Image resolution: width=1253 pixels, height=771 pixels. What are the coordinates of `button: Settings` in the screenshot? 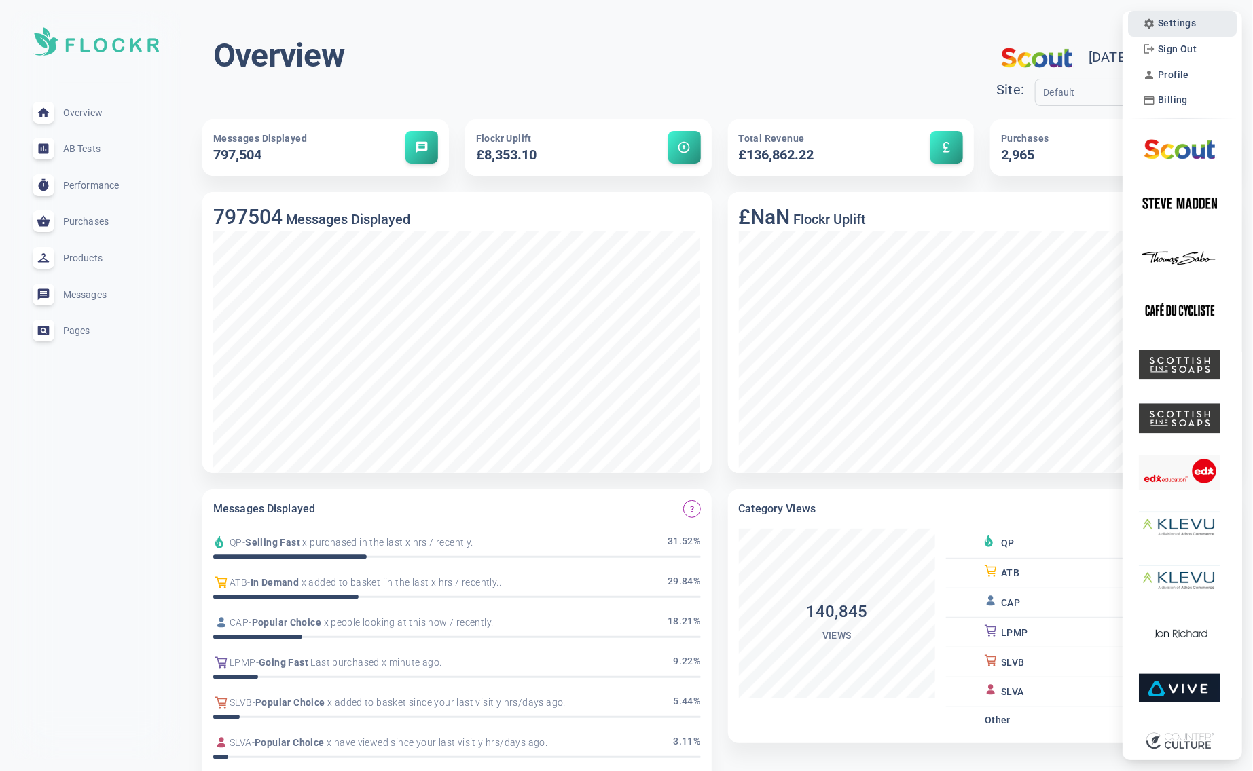 It's located at (1169, 24).